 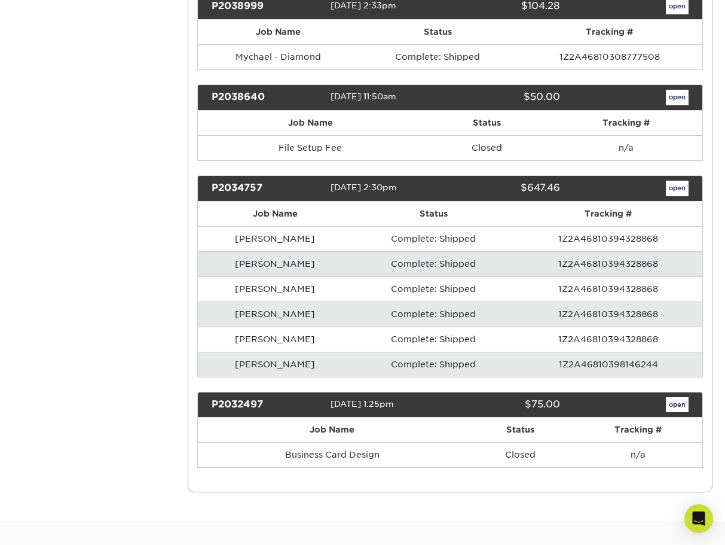 What do you see at coordinates (267, 188) in the screenshot?
I see `div: P2034757` at bounding box center [267, 188].